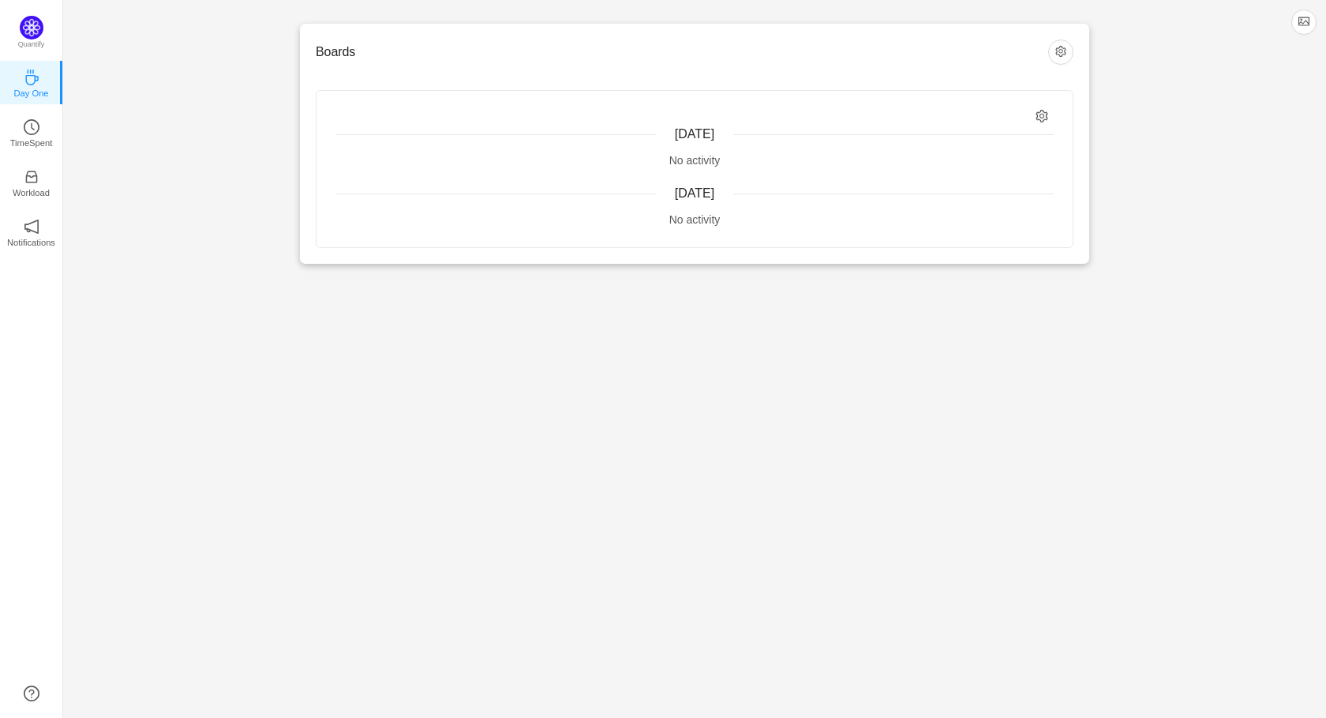  I want to click on p: Workload, so click(31, 193).